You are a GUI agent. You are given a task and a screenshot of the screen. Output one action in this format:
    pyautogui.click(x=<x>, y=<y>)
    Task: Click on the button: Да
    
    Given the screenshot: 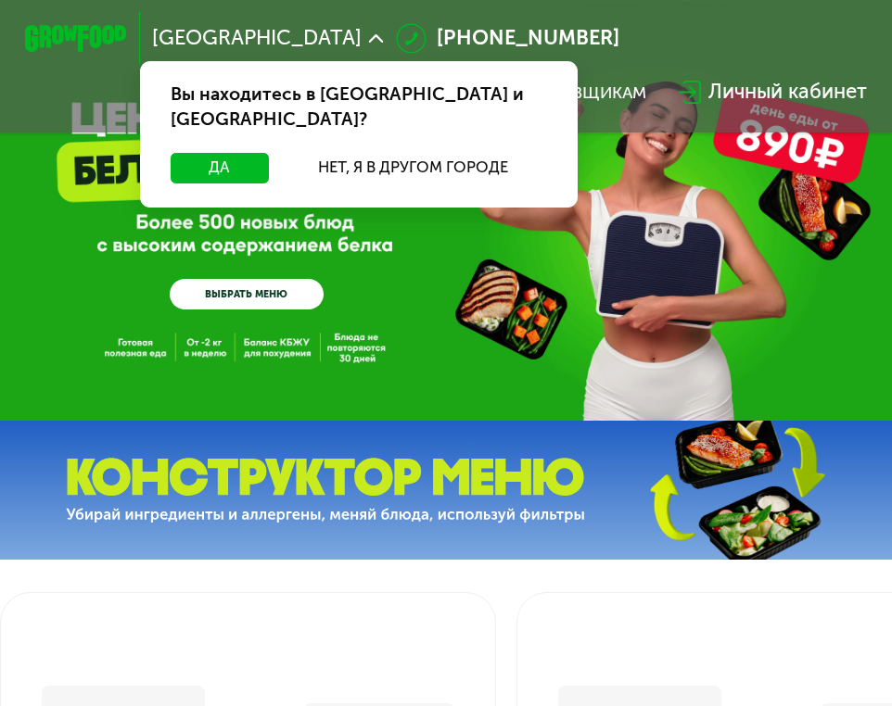 What is the action you would take?
    pyautogui.click(x=220, y=168)
    